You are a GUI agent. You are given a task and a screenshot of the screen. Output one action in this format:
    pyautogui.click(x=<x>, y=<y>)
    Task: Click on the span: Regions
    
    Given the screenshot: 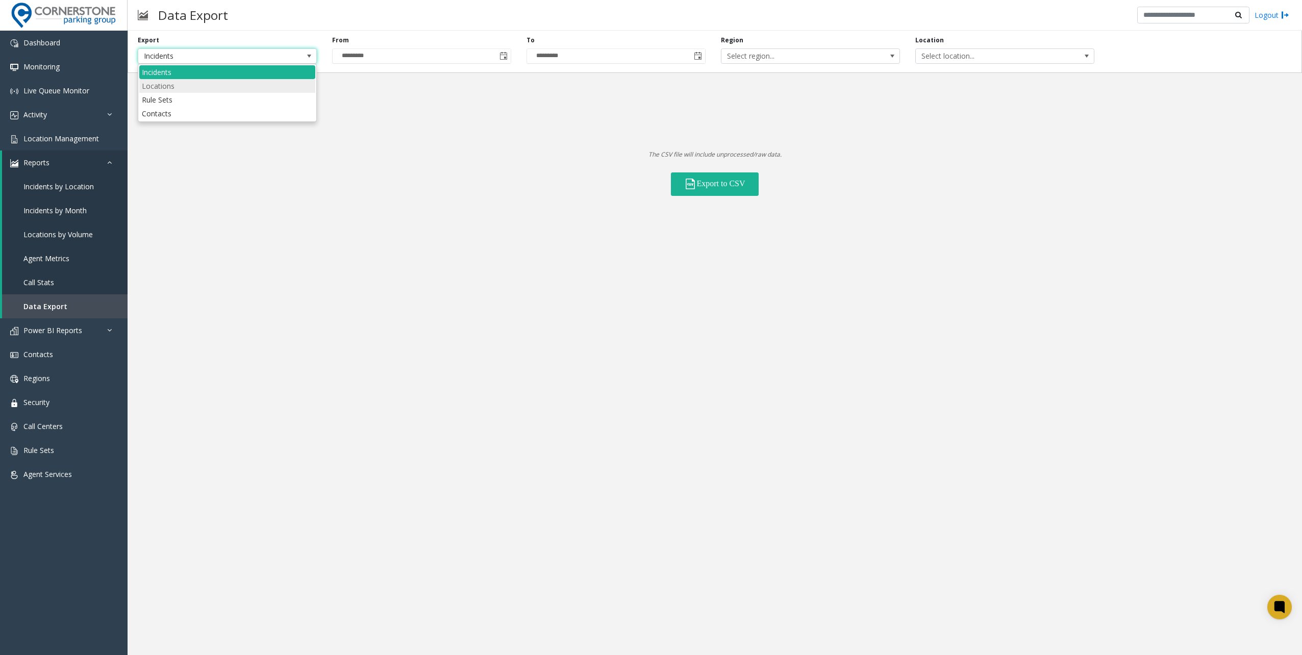 What is the action you would take?
    pyautogui.click(x=37, y=378)
    